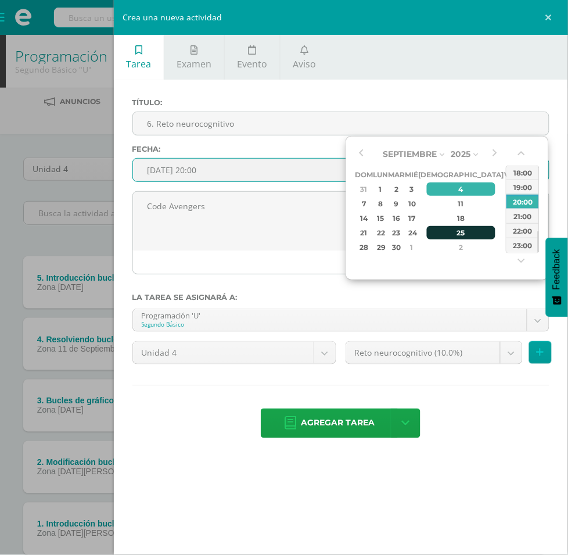 The width and height of the screenshot is (568, 555). I want to click on div: 31, so click(364, 189).